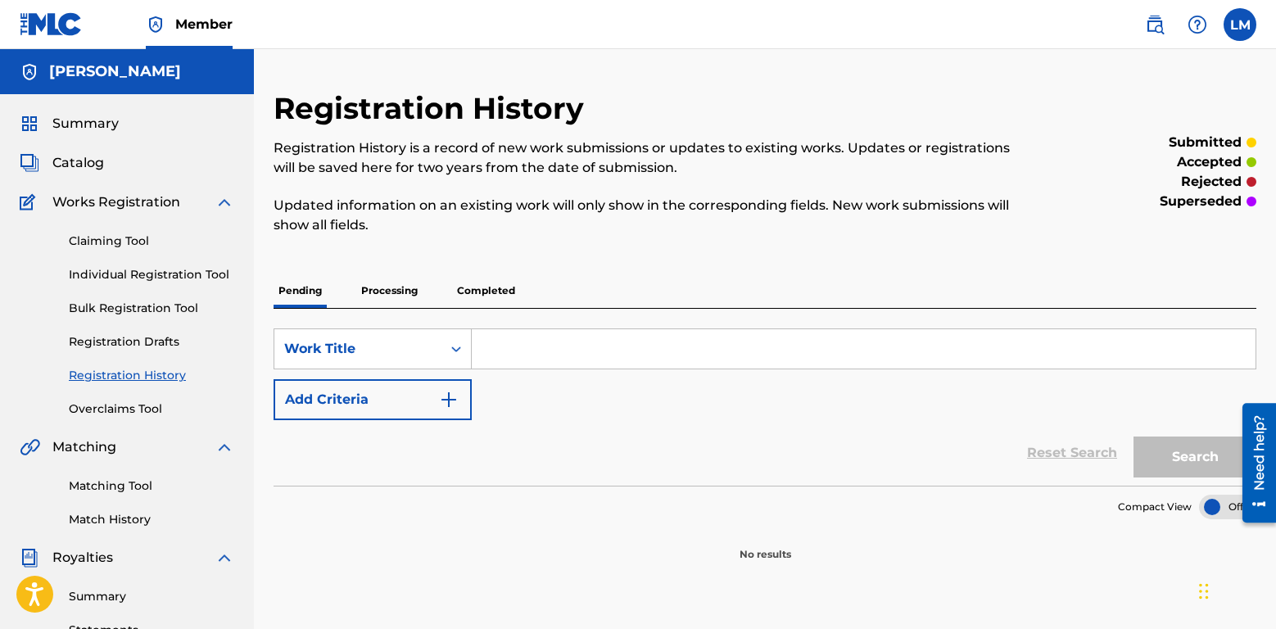 The image size is (1276, 629). Describe the element at coordinates (151, 308) in the screenshot. I see `a: Bulk Registration Tool` at that location.